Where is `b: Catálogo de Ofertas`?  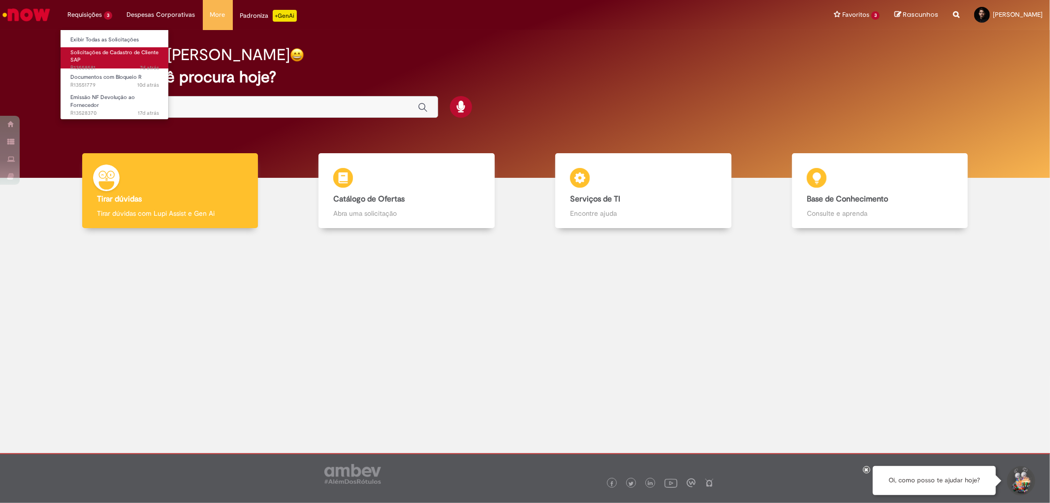 b: Catálogo de Ofertas is located at coordinates (369, 199).